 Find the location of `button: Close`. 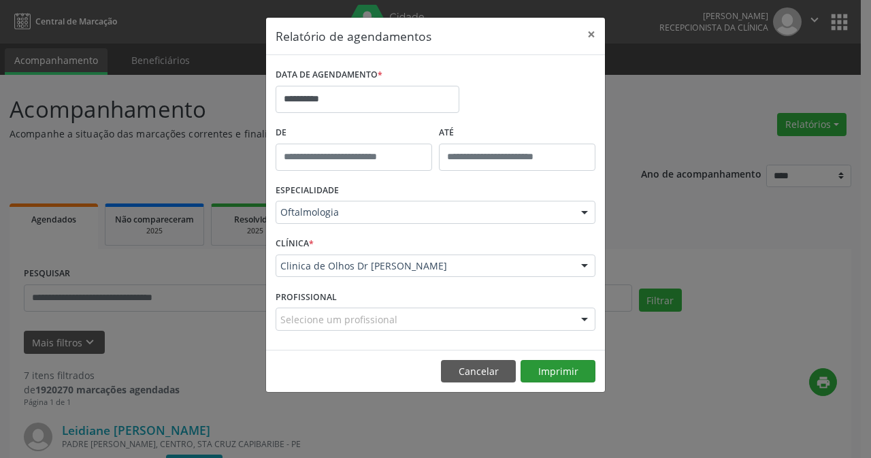

button: Close is located at coordinates (591, 34).